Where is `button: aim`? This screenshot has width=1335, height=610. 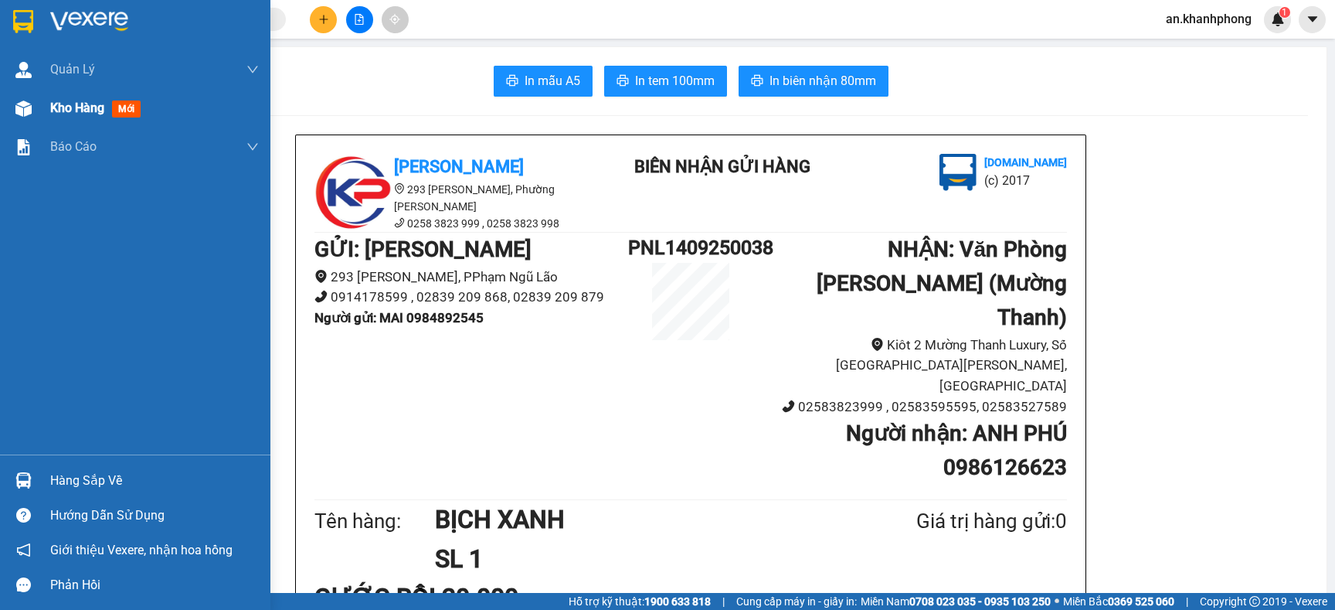
button: aim is located at coordinates (395, 19).